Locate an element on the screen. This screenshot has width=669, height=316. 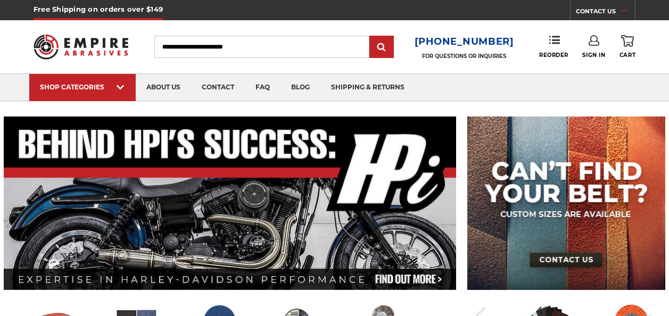
a: CONTACT US is located at coordinates (605, 13).